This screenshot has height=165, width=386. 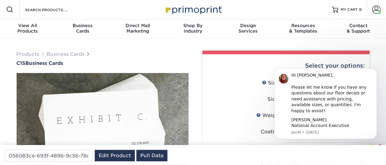 I want to click on div: Product Category, so click(x=258, y=148).